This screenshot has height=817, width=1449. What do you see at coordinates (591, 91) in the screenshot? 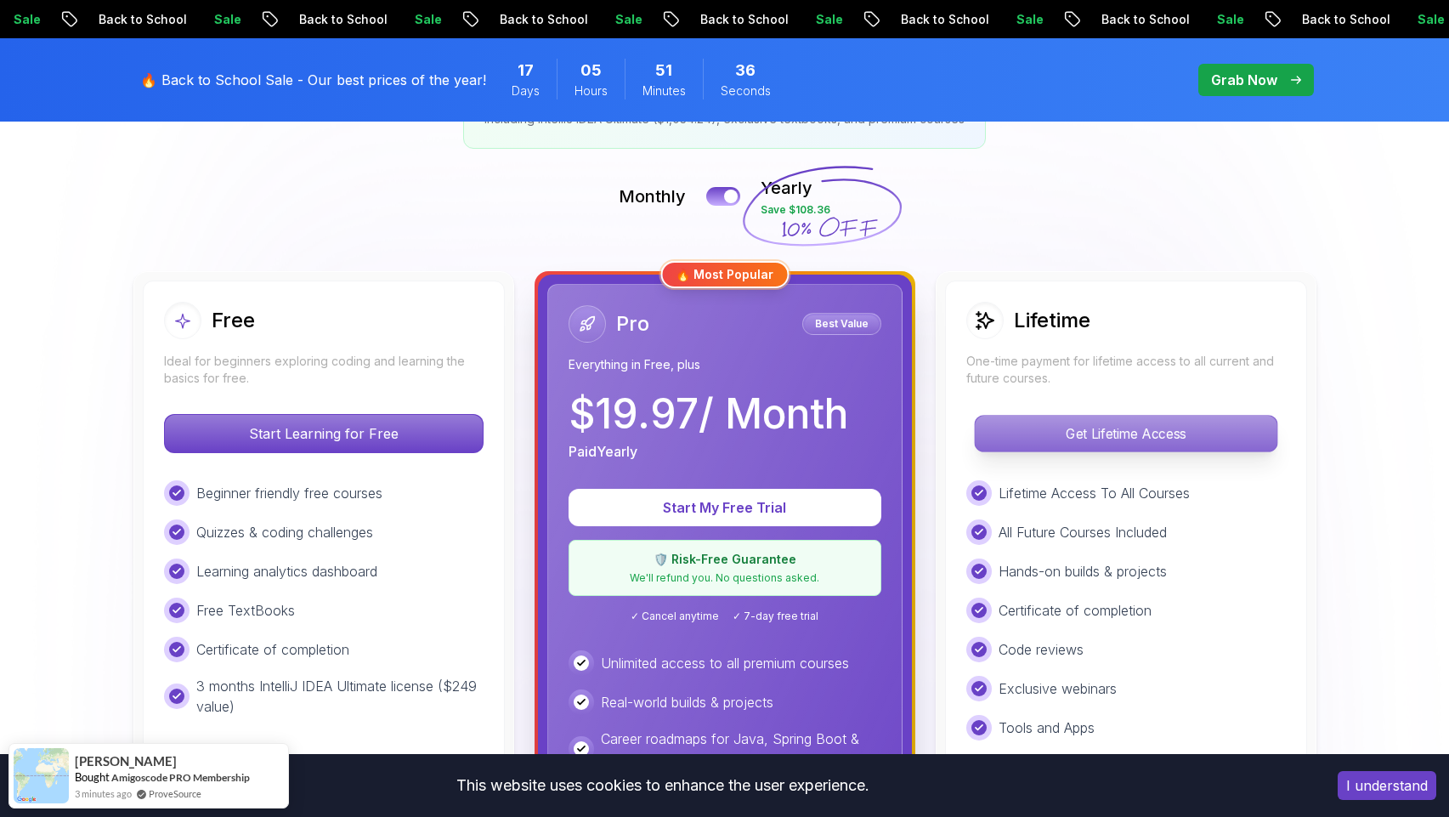
I see `span: Hours` at bounding box center [591, 91].